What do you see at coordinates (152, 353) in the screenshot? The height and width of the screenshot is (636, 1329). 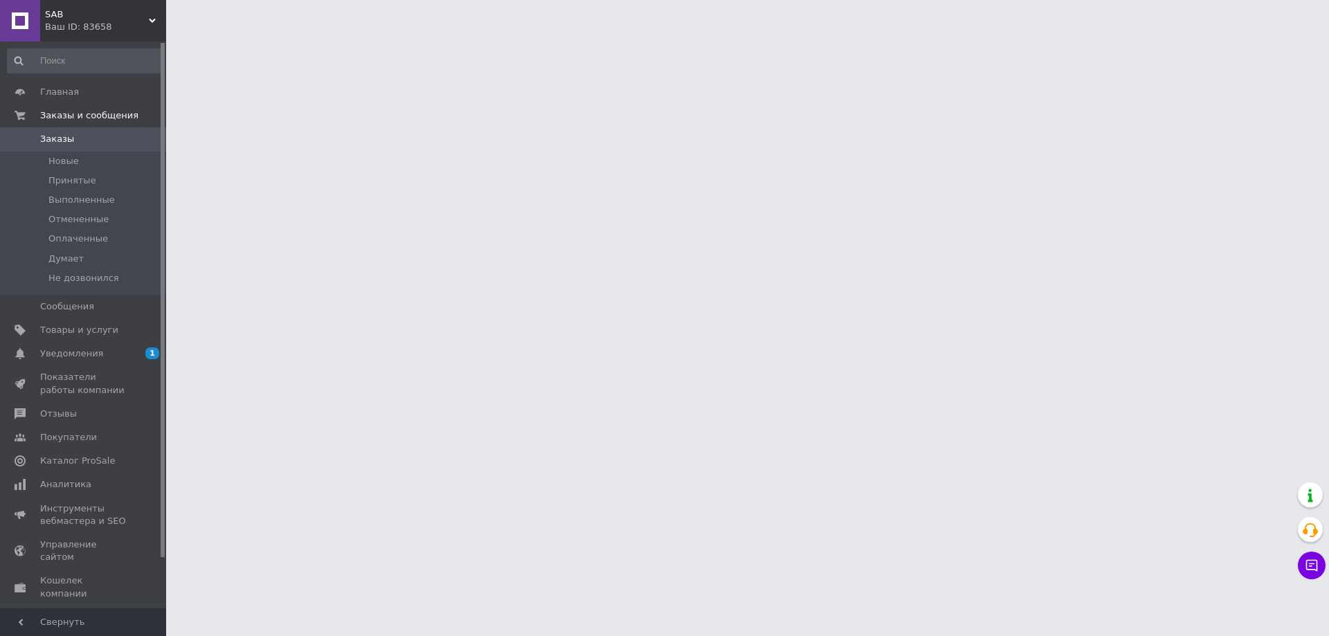 I see `span: 1` at bounding box center [152, 353].